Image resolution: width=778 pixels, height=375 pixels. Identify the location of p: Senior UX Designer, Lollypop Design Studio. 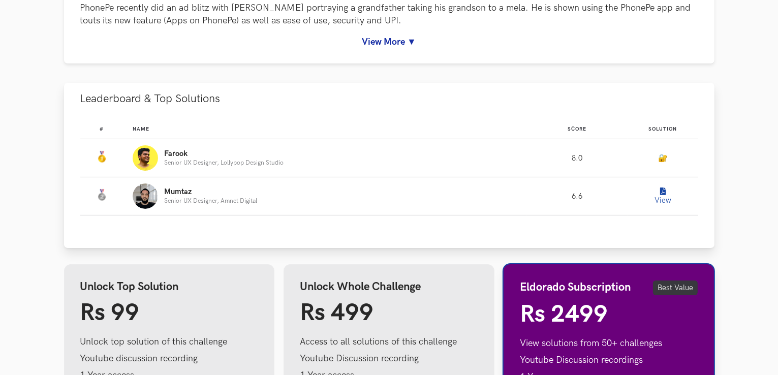
(223, 163).